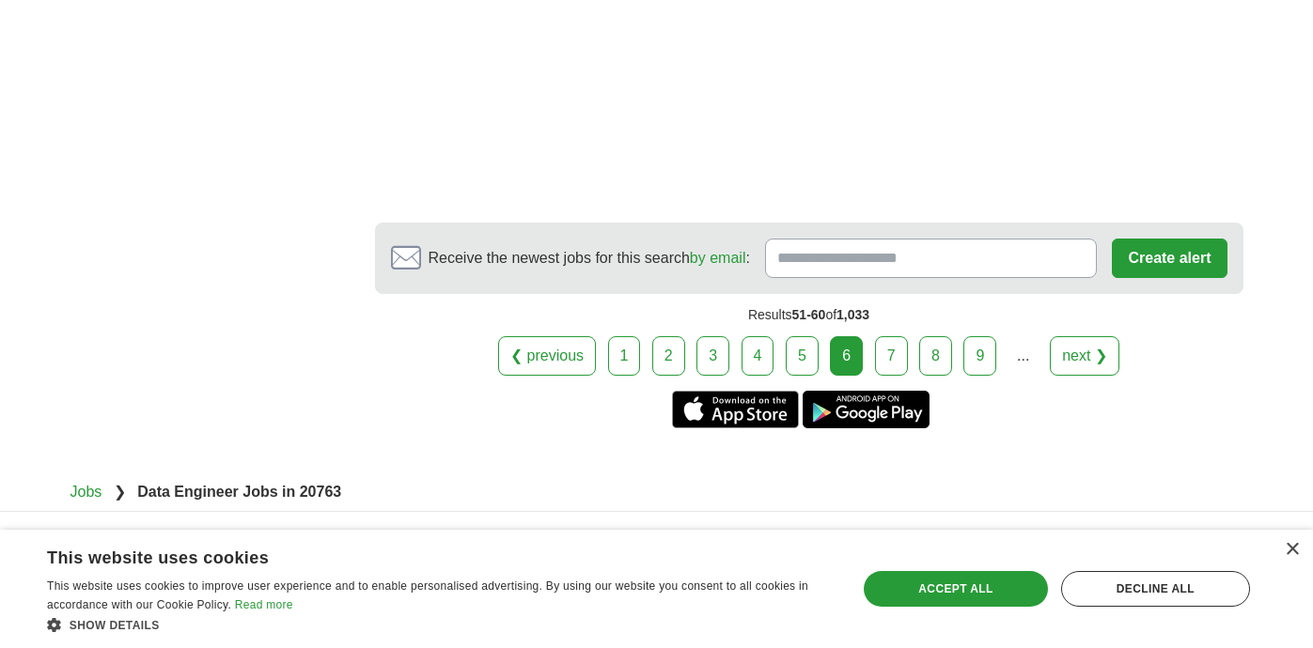 The width and height of the screenshot is (1313, 648). What do you see at coordinates (757, 356) in the screenshot?
I see `a: 4` at bounding box center [757, 356].